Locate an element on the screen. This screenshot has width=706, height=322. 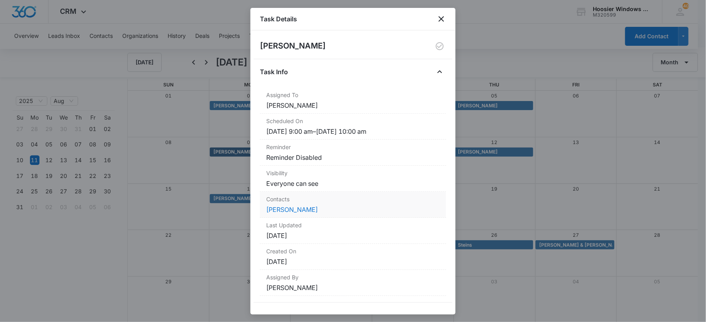
dt: Contacts is located at coordinates (353, 199).